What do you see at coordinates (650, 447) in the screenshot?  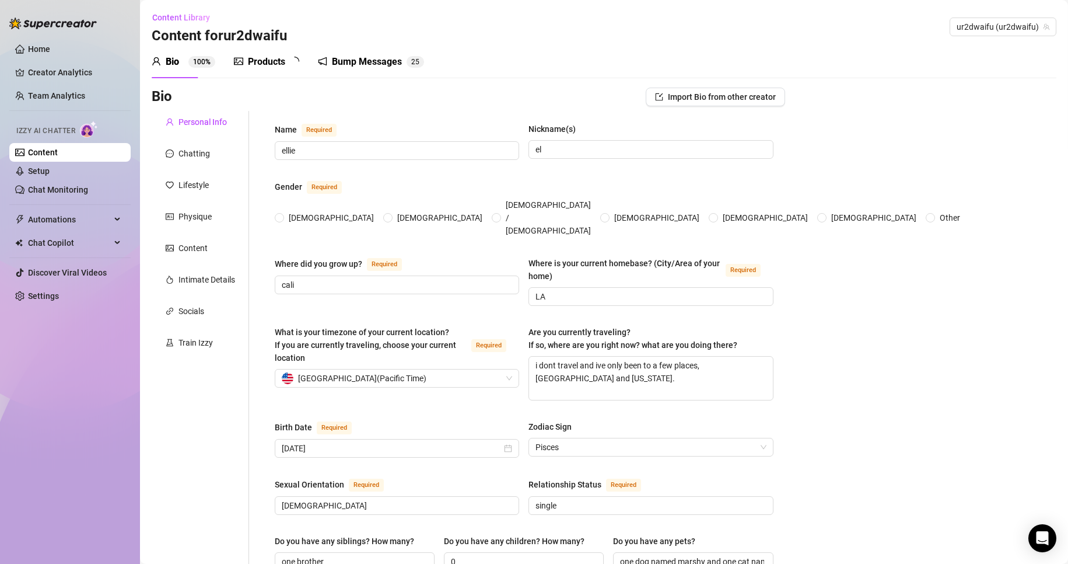 I see `span: Pisces` at bounding box center [650, 447].